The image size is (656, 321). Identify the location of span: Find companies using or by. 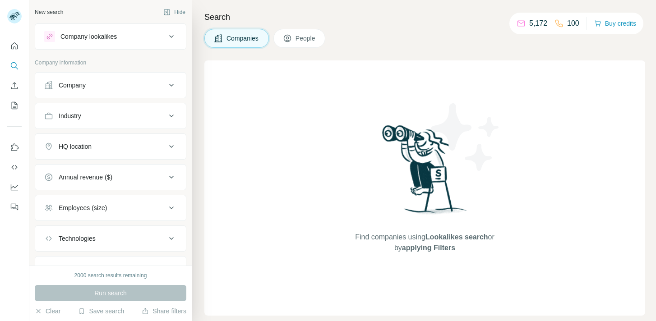
(425, 243).